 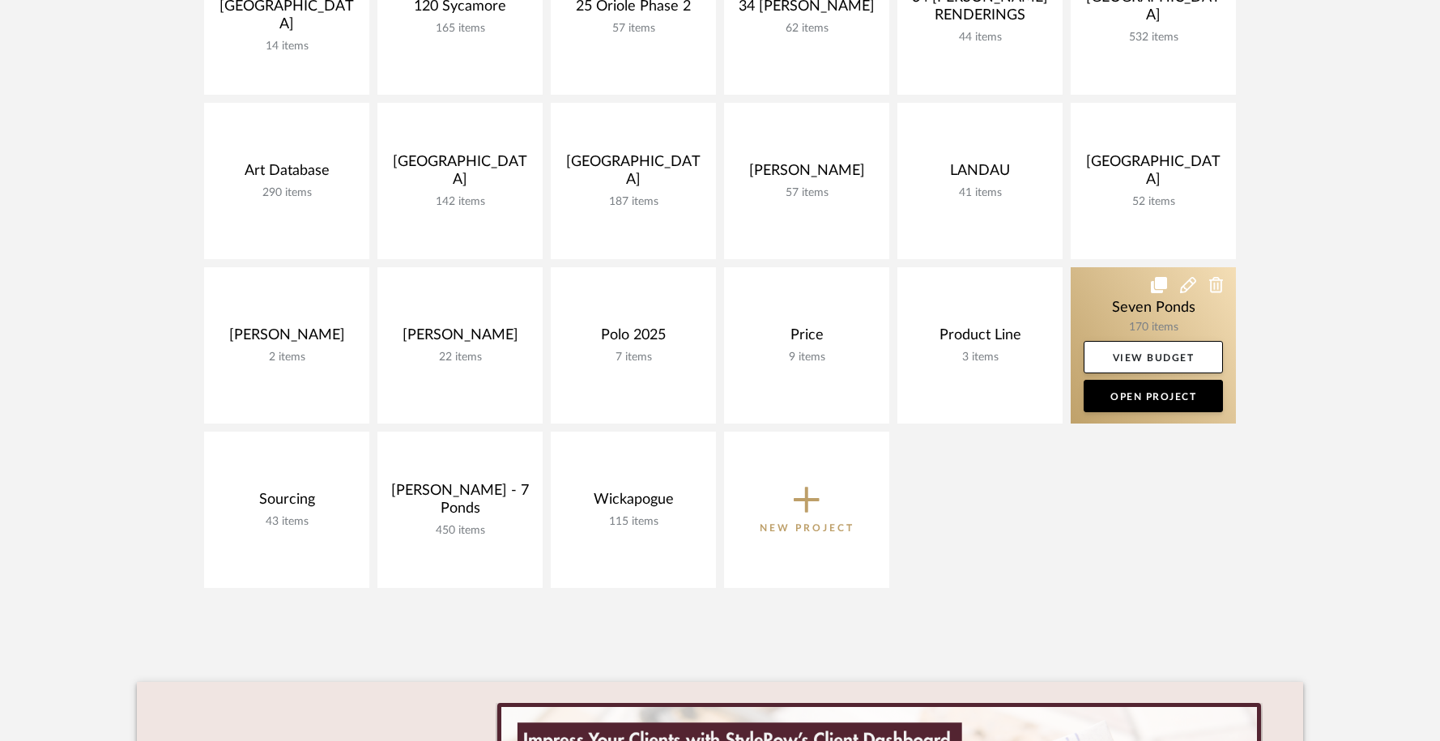 What do you see at coordinates (807, 357) in the screenshot?
I see `div: 9 items` at bounding box center [807, 357].